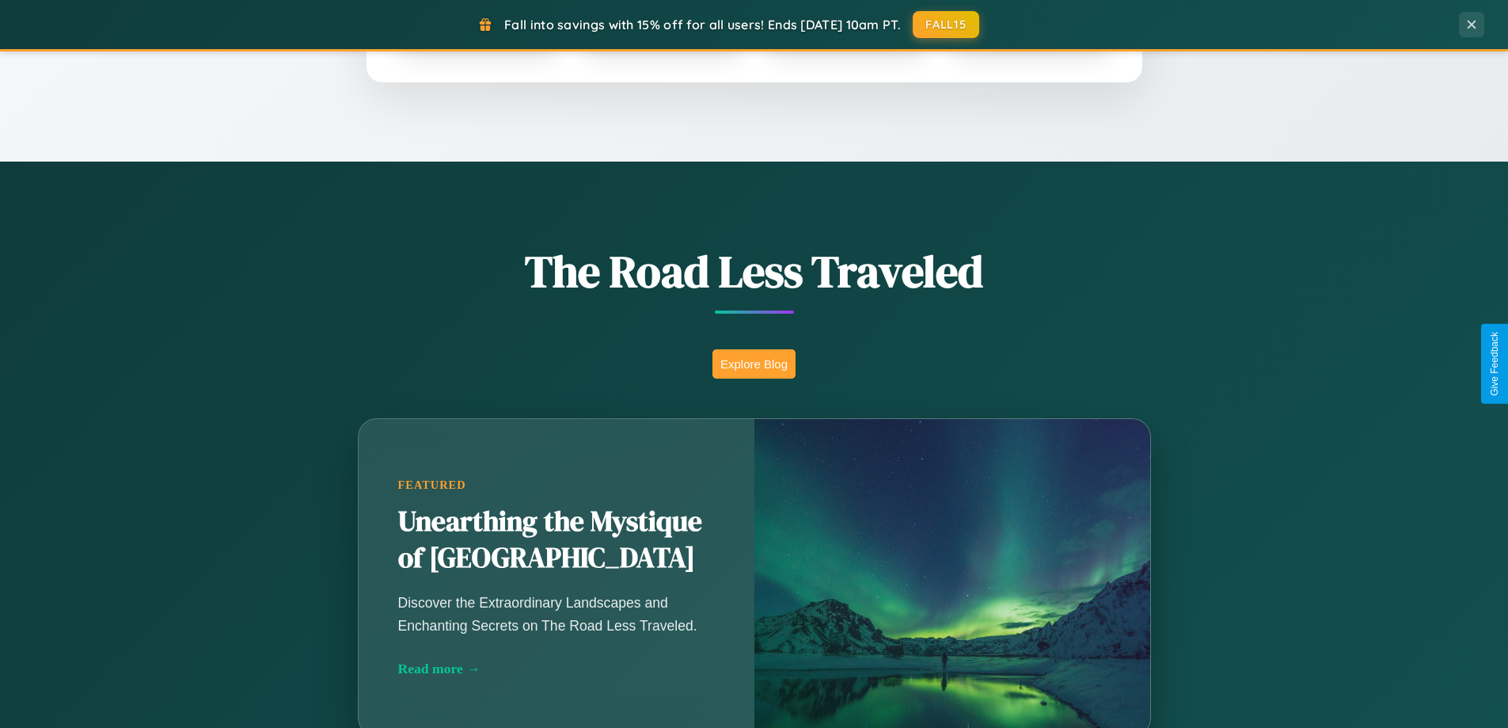 The width and height of the screenshot is (1508, 728). What do you see at coordinates (557, 614) in the screenshot?
I see `p: Discover the Extraordinary Landscapes and Enchanting Secrets on The Road Less Traveled.` at bounding box center [557, 614].